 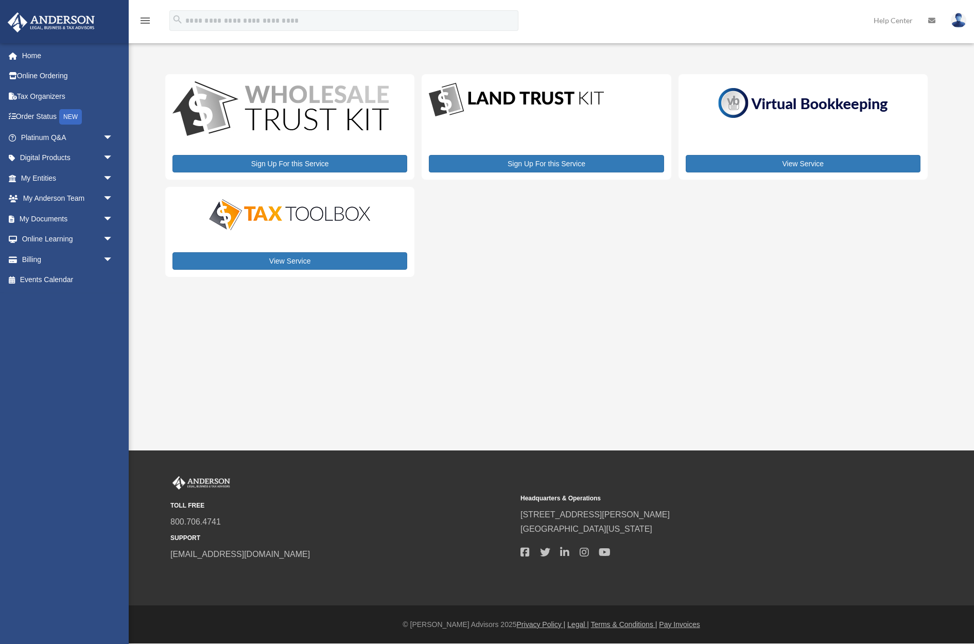 What do you see at coordinates (68, 96) in the screenshot?
I see `a: Tax Organizers` at bounding box center [68, 96].